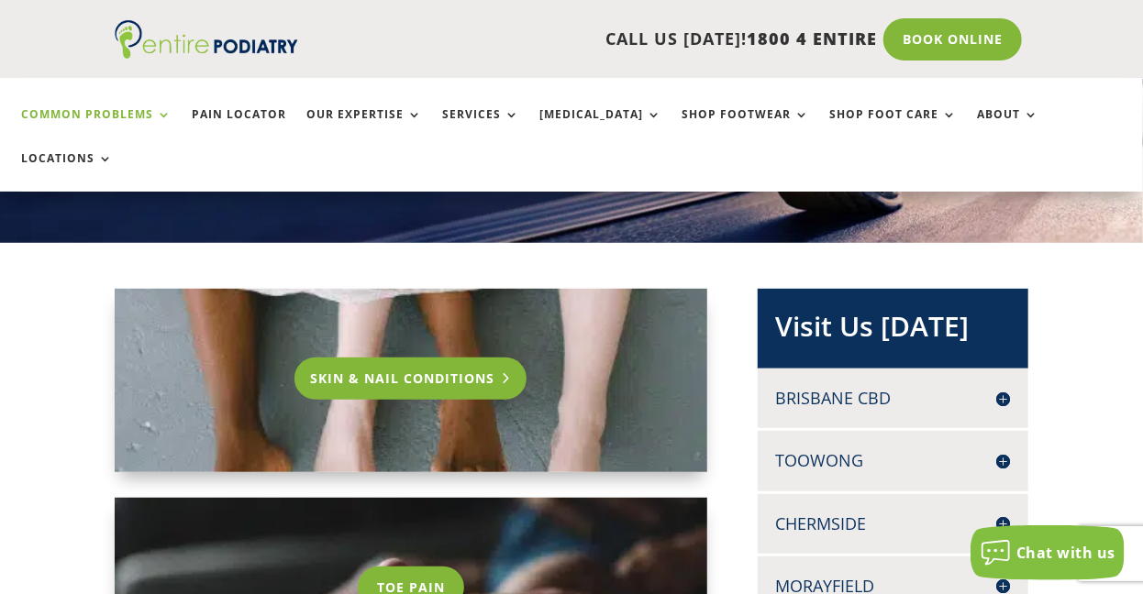  What do you see at coordinates (1047, 553) in the screenshot?
I see `button: Chat with us` at bounding box center [1047, 553].